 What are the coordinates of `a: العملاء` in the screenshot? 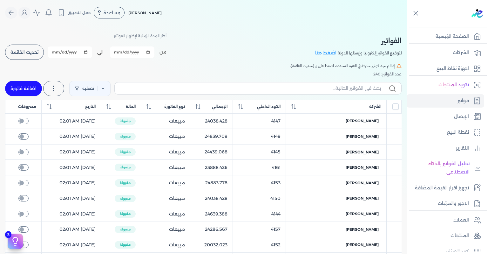 It's located at (445, 220).